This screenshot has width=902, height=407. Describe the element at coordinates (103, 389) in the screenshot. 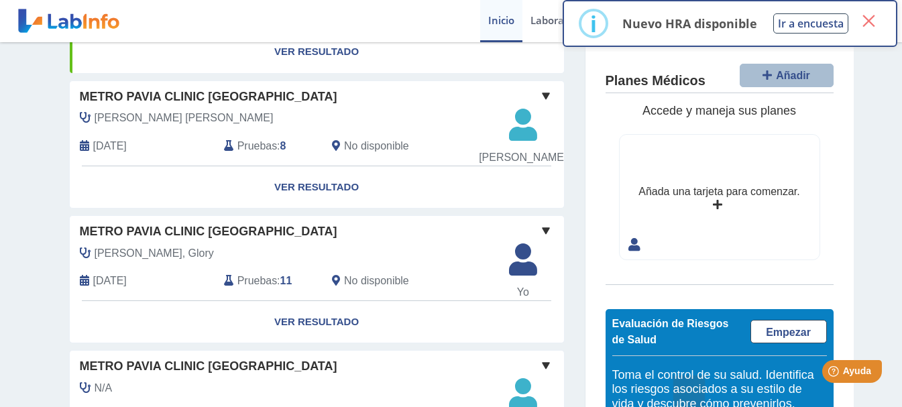

I see `span: N/A` at that location.